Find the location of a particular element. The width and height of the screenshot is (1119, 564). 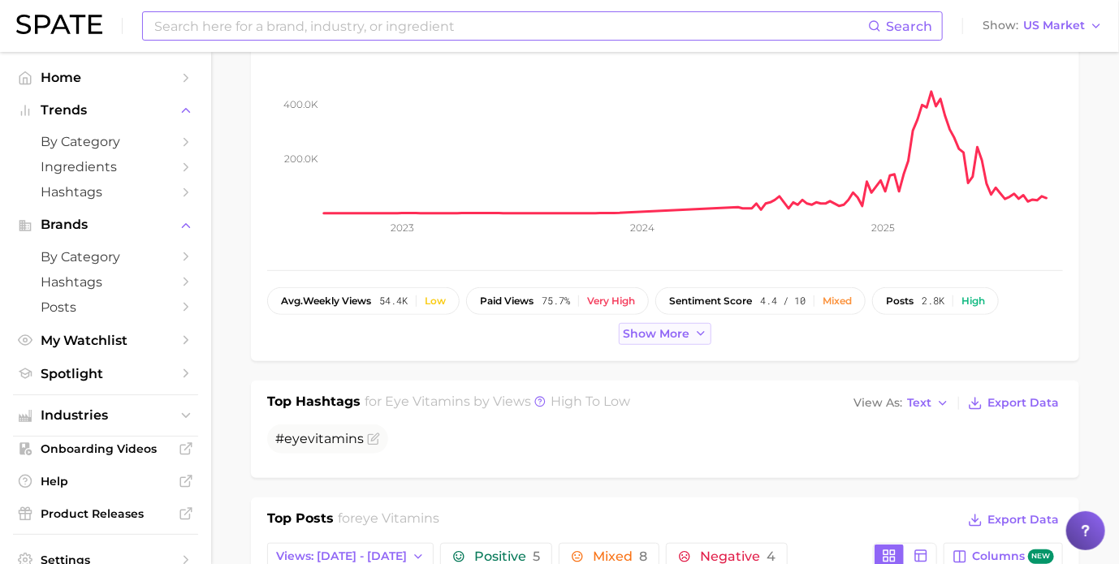

h1: Top Posts is located at coordinates (300, 521).